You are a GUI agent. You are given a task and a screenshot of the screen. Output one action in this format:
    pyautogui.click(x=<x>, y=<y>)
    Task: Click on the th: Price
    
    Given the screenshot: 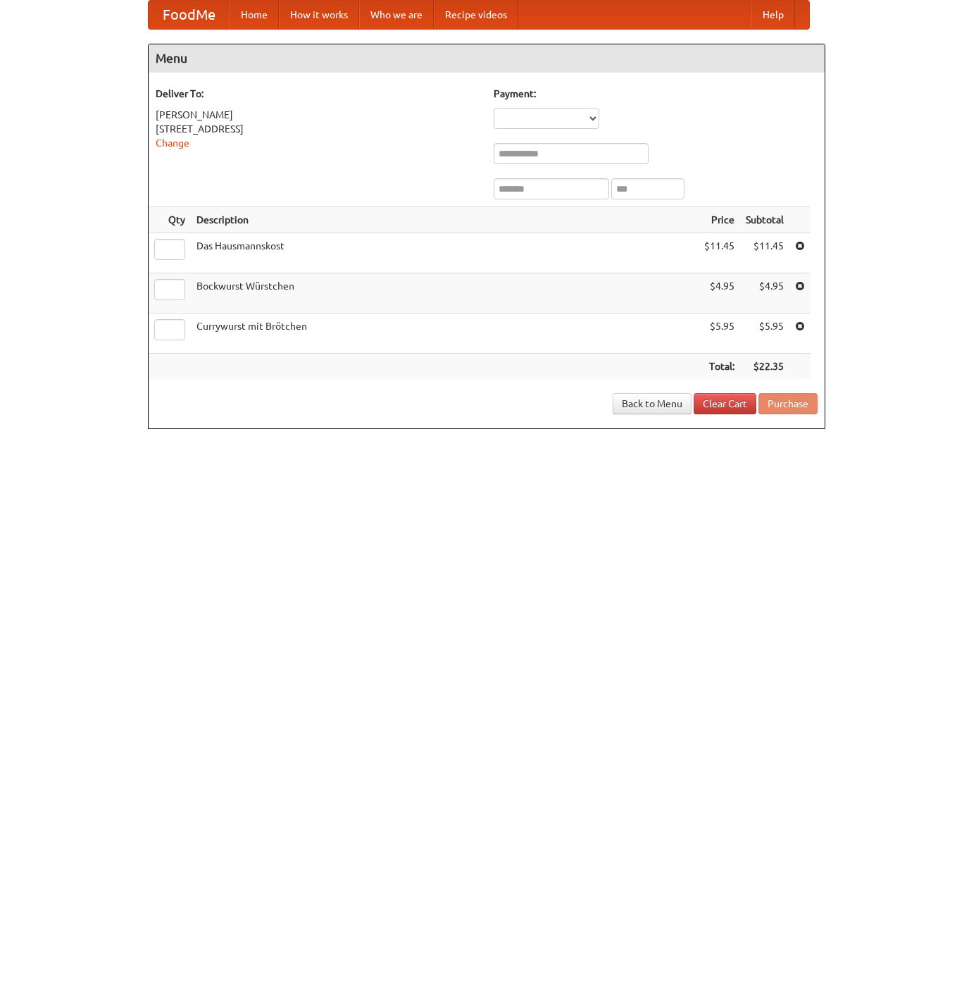 What is the action you would take?
    pyautogui.click(x=719, y=220)
    